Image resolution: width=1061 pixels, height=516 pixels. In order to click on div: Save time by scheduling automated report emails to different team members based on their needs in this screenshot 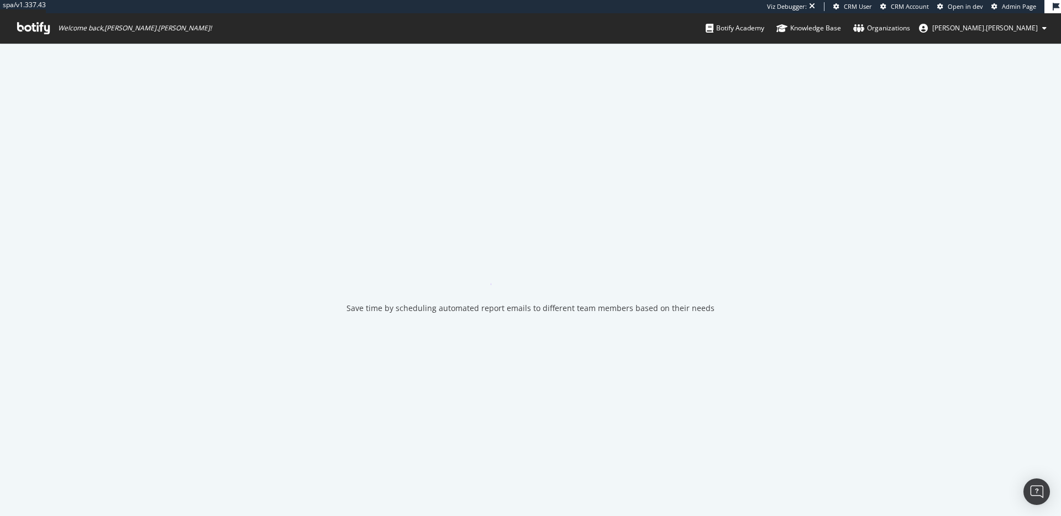, I will do `click(530, 308)`.